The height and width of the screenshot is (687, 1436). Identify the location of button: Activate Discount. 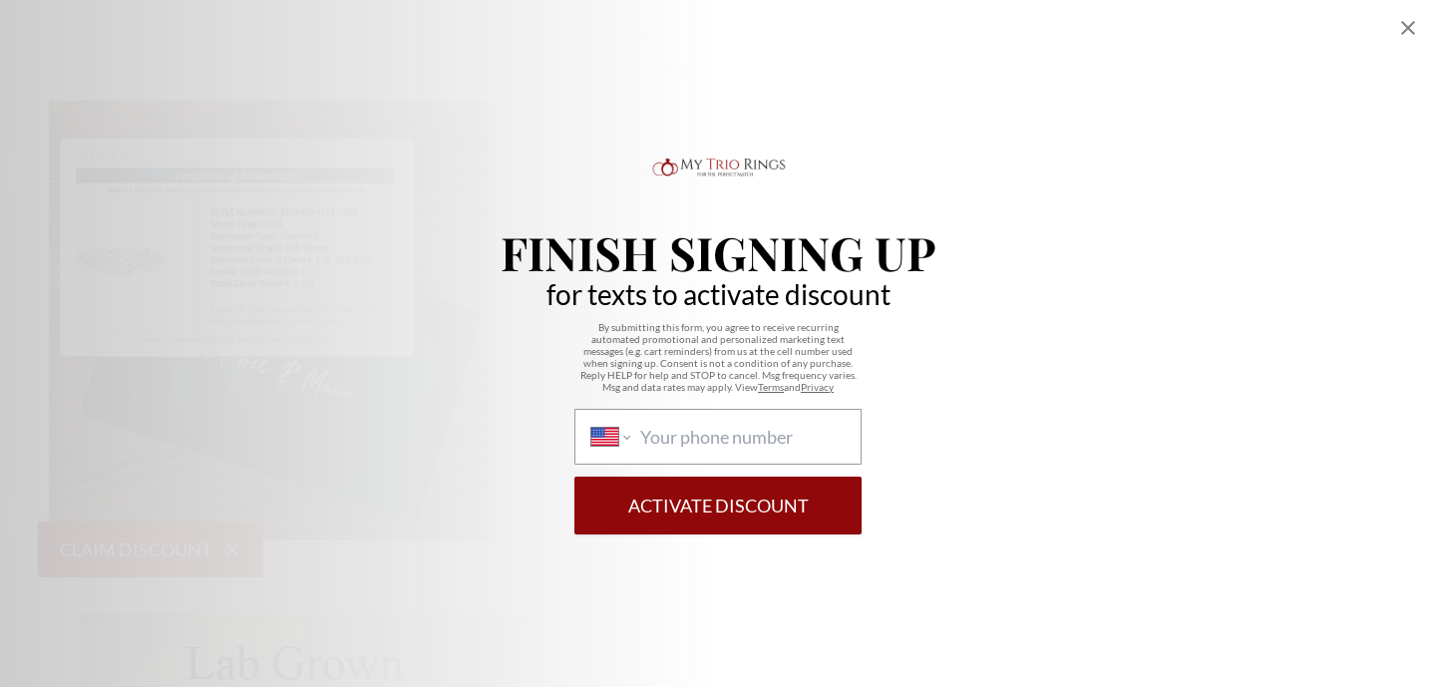
(718, 506).